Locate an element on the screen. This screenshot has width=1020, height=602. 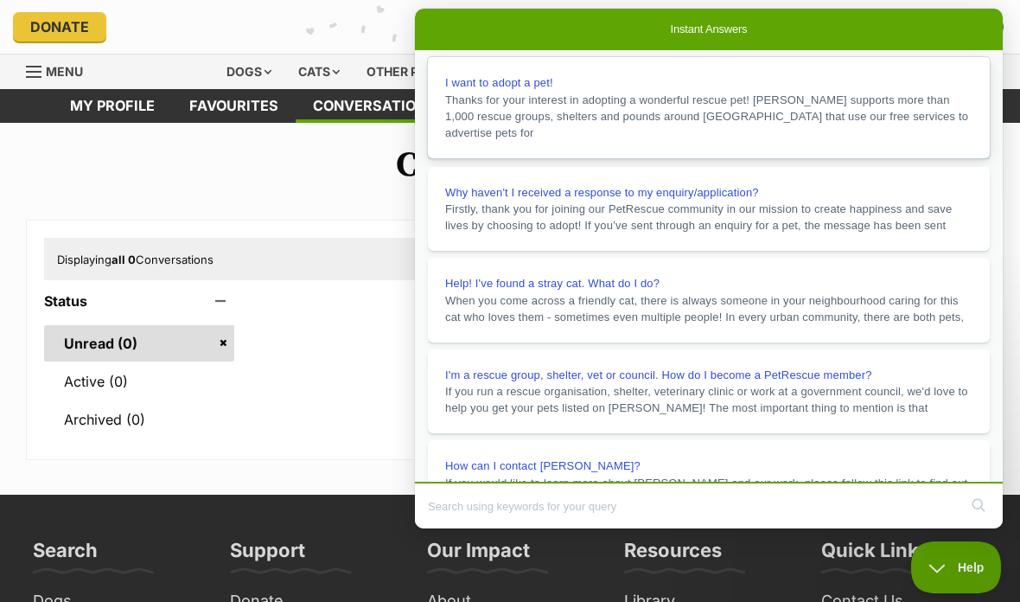
button: Submit search query is located at coordinates (564, 496).